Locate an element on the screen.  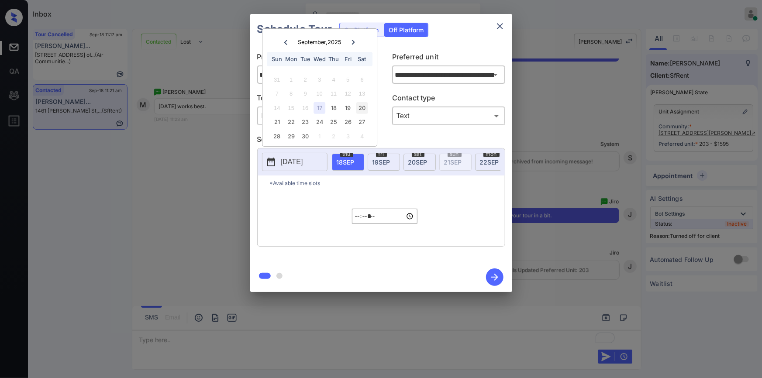
div: Not available Monday, September 15th, 2025 is located at coordinates (291, 108).